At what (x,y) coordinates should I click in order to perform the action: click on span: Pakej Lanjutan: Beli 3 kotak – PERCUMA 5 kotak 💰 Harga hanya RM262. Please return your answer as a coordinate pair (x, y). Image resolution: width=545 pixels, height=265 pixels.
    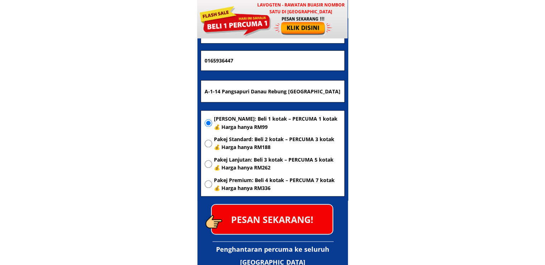
    Looking at the image, I should click on (278, 164).